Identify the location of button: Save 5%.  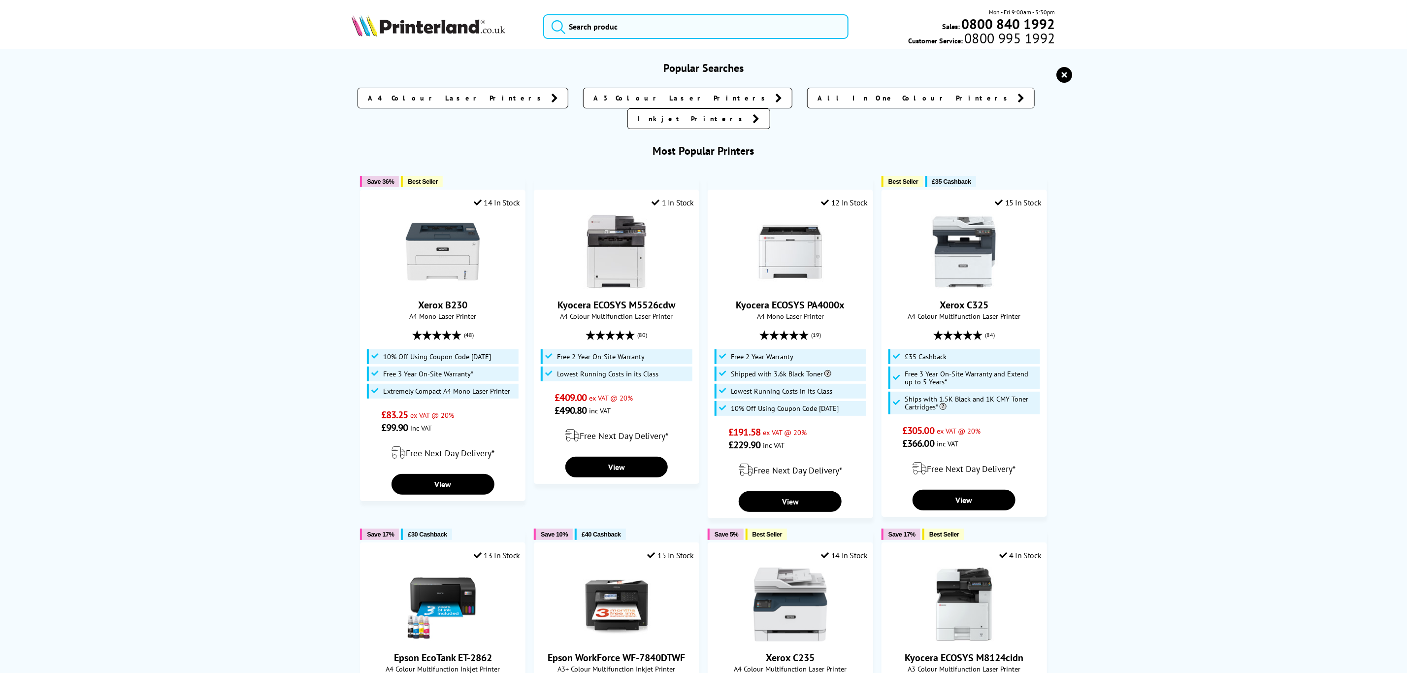
(725, 534).